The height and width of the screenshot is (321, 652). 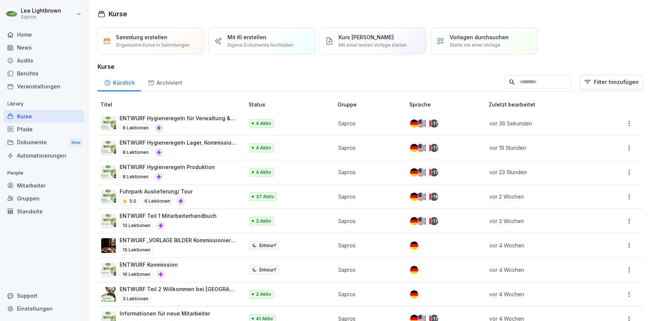 What do you see at coordinates (542, 172) in the screenshot?
I see `p: vor 23 Stunden` at bounding box center [542, 172].